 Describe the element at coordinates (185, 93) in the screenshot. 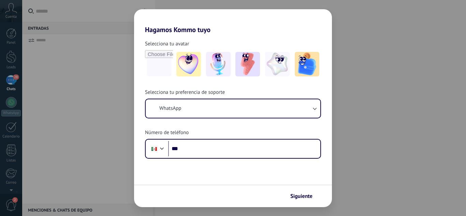

I see `span: Selecciona tu preferencia de soporte` at that location.